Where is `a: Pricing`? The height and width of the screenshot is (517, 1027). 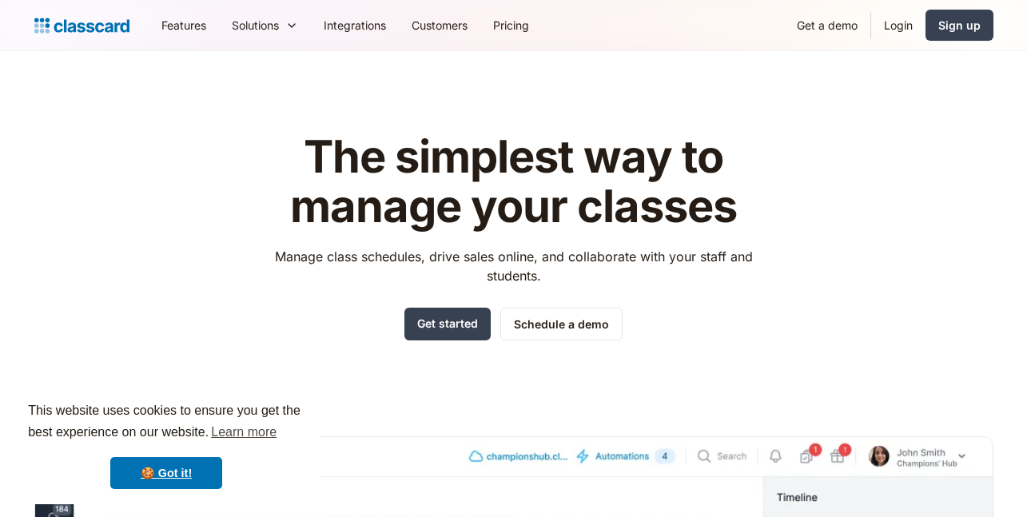
a: Pricing is located at coordinates (511, 25).